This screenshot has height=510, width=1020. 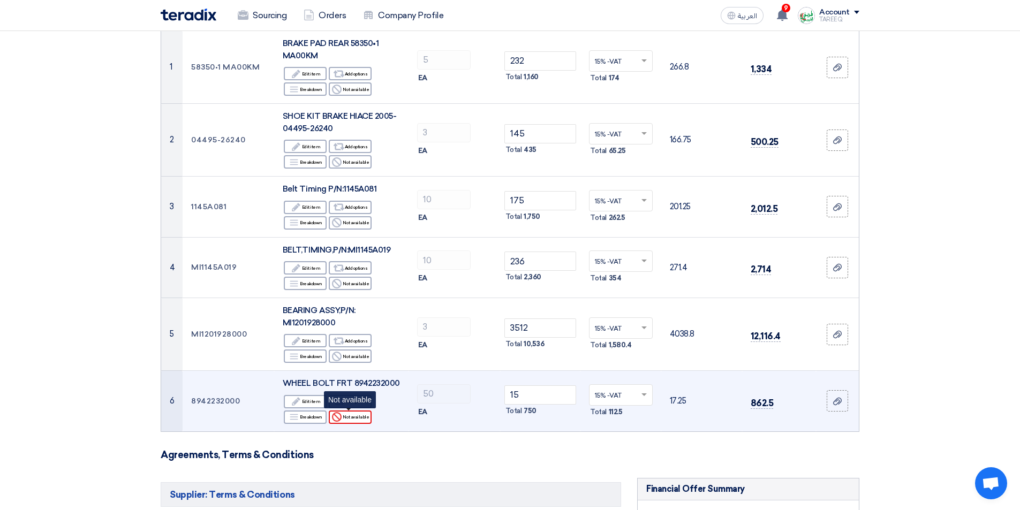 I want to click on td: 58350•1 MA00KM, so click(x=228, y=67).